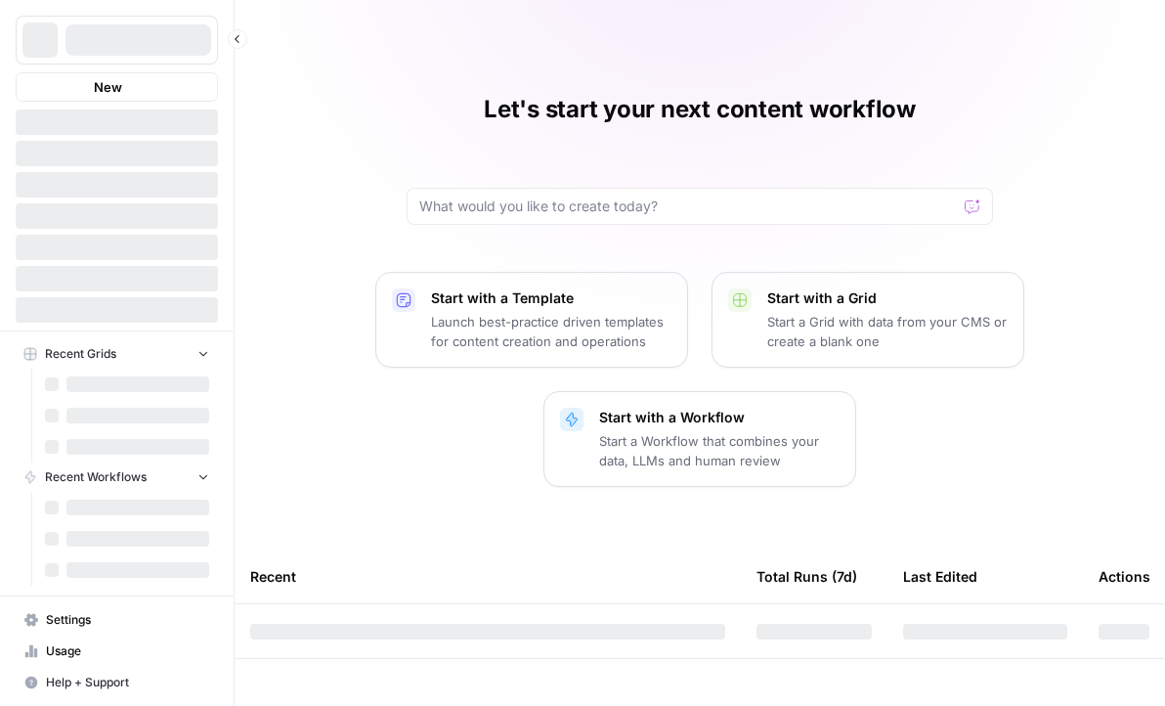 This screenshot has height=706, width=1165. I want to click on a: Settings, so click(116, 620).